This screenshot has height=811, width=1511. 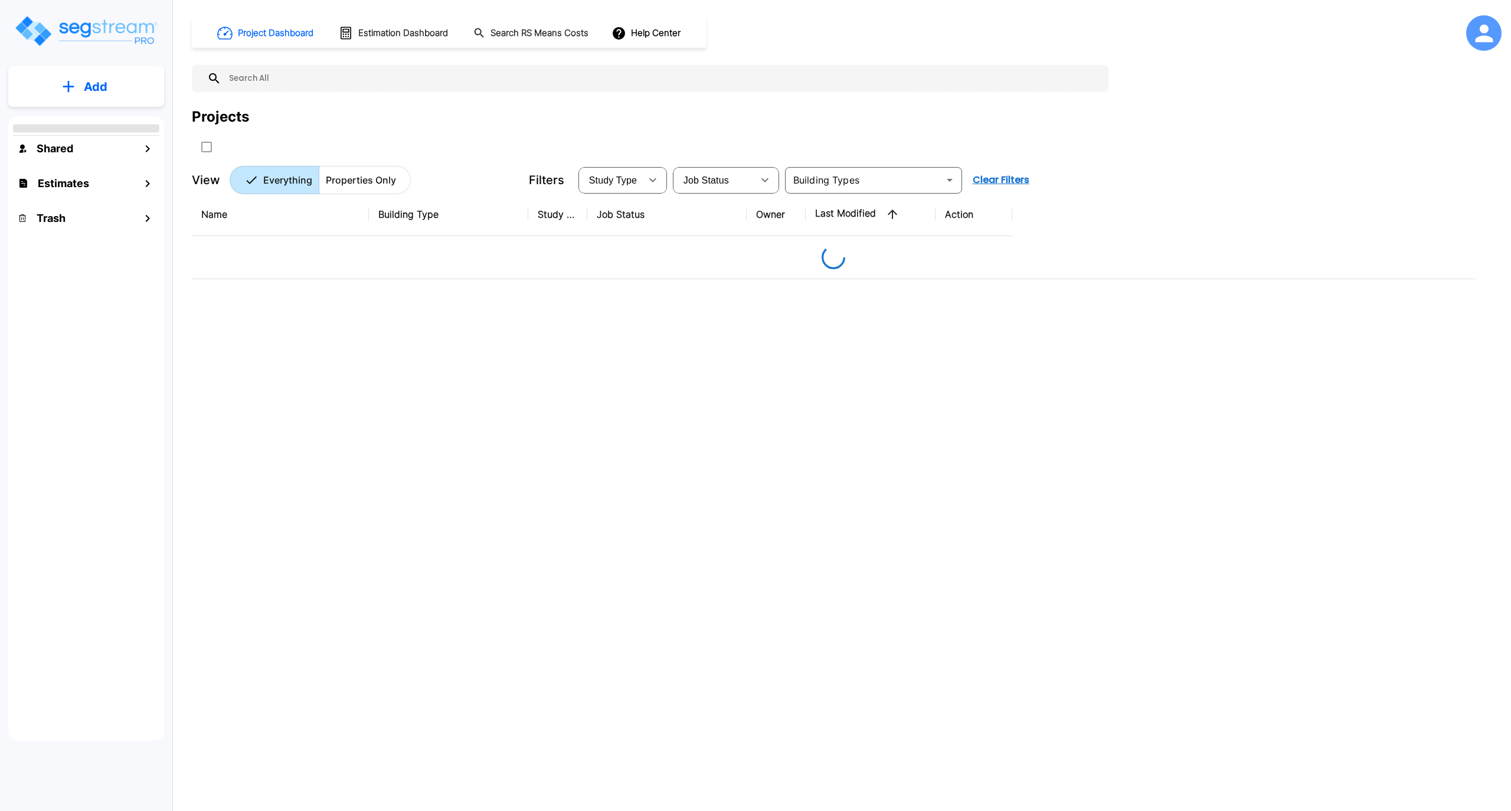 What do you see at coordinates (546, 180) in the screenshot?
I see `p: Filters` at bounding box center [546, 180].